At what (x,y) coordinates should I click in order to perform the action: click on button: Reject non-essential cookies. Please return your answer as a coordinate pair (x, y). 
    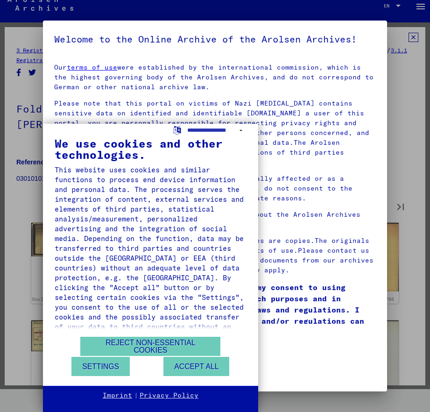
    Looking at the image, I should click on (150, 346).